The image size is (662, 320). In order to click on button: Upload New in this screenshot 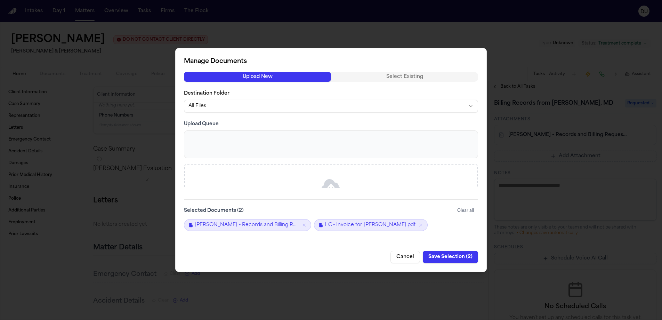, I will do `click(257, 77)`.